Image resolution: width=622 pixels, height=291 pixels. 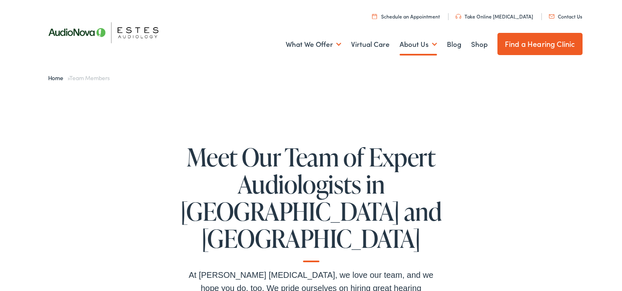 I want to click on a: Contact Us, so click(x=565, y=16).